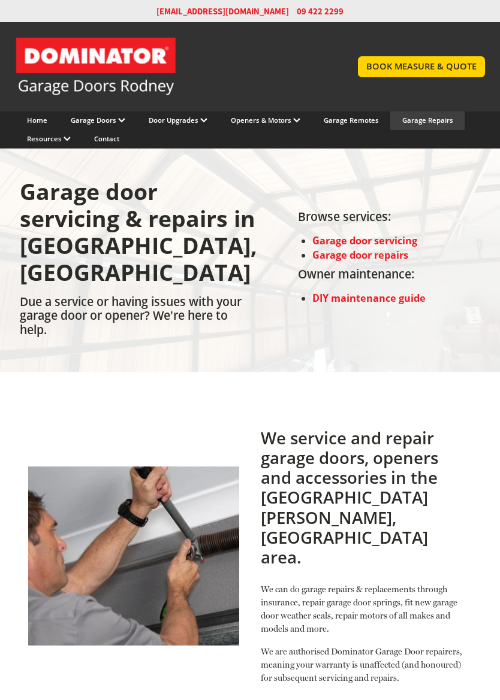 This screenshot has height=700, width=500. Describe the element at coordinates (360, 255) in the screenshot. I see `strong: Garage door repairs` at that location.